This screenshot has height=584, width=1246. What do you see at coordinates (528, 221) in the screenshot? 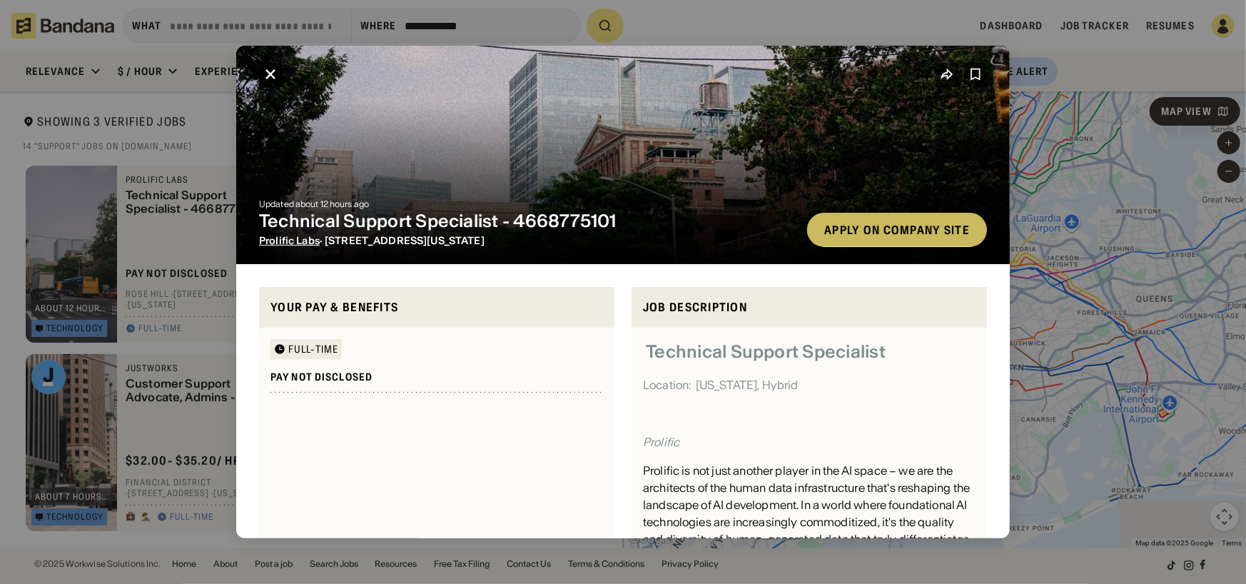
I see `div: Technical Support Specialist - 4668775101` at bounding box center [528, 221].